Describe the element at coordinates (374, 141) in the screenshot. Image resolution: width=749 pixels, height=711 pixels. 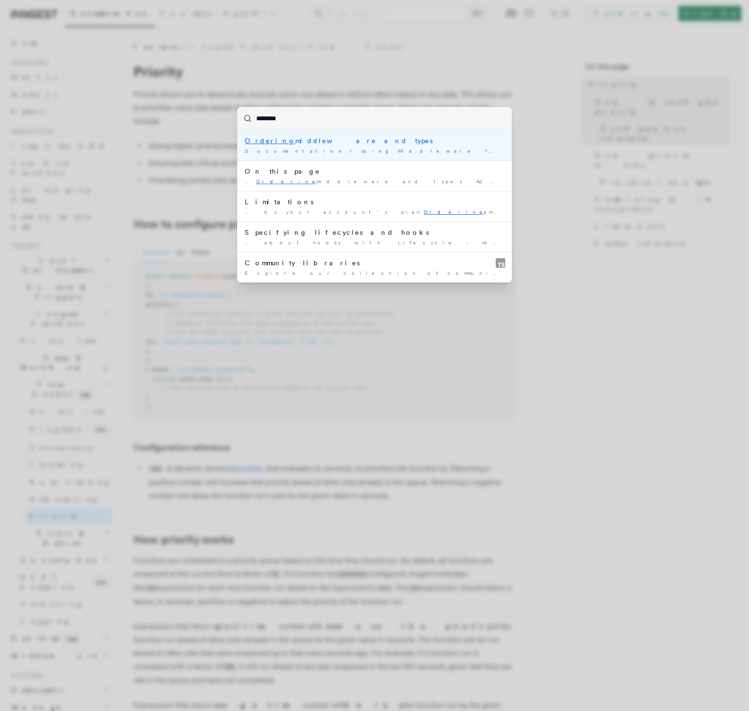
I see `div: middleware and types` at that location.